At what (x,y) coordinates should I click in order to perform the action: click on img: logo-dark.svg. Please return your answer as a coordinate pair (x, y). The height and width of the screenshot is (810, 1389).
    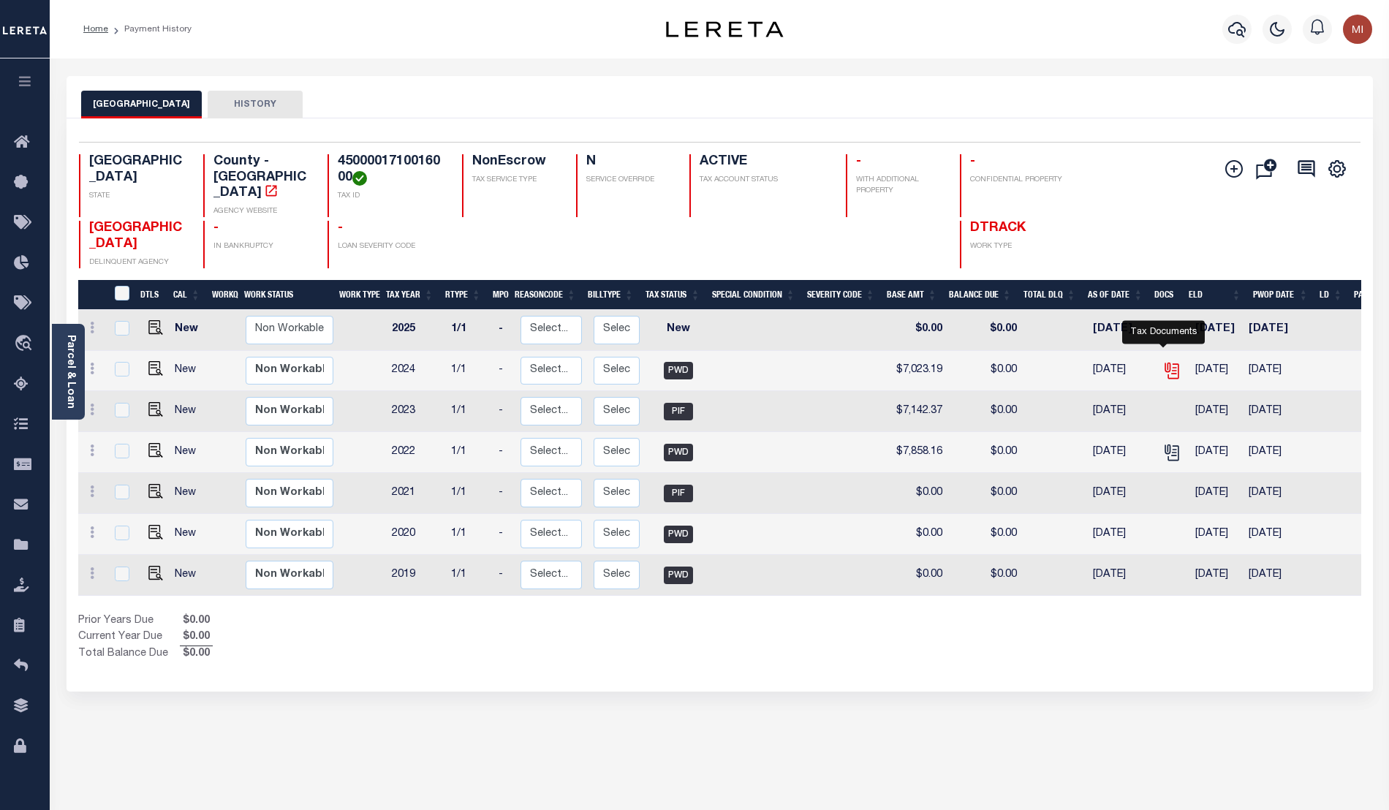
    Looking at the image, I should click on (725, 29).